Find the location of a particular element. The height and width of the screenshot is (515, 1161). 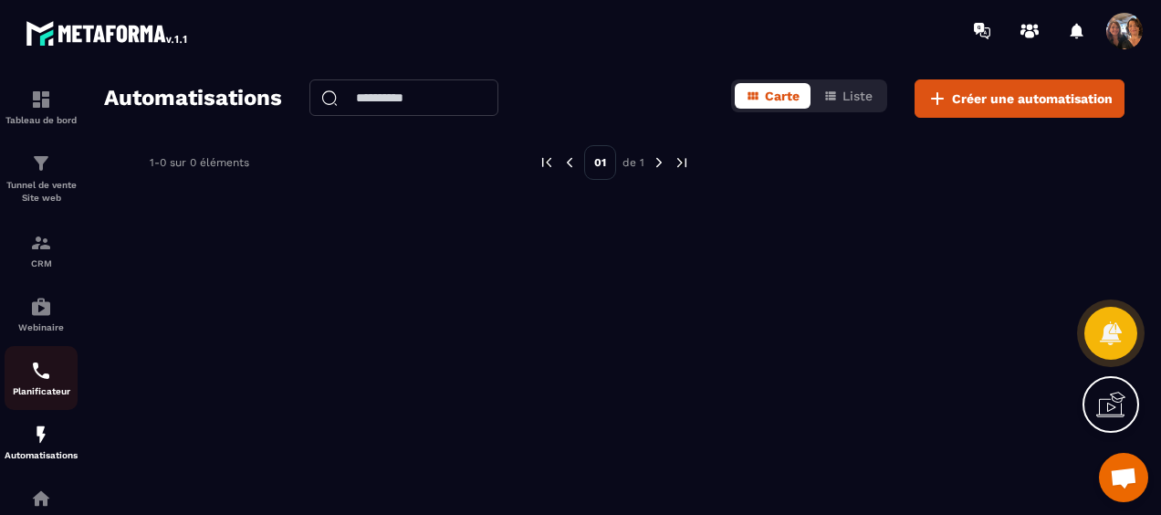

h2: Automatisations is located at coordinates (193, 99).